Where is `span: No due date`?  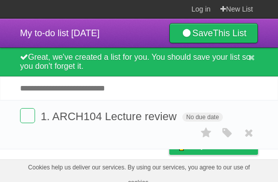
span: No due date is located at coordinates (203, 117).